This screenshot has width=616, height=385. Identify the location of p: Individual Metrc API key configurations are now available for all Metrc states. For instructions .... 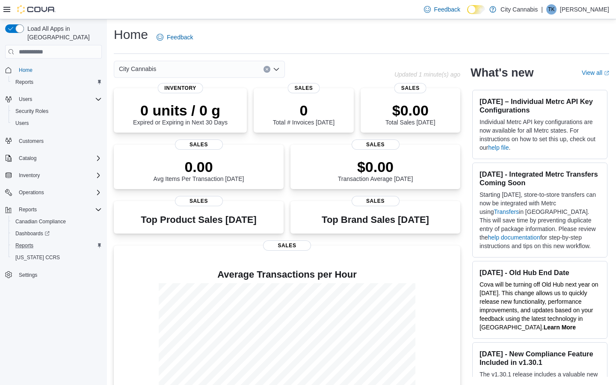
(539, 135).